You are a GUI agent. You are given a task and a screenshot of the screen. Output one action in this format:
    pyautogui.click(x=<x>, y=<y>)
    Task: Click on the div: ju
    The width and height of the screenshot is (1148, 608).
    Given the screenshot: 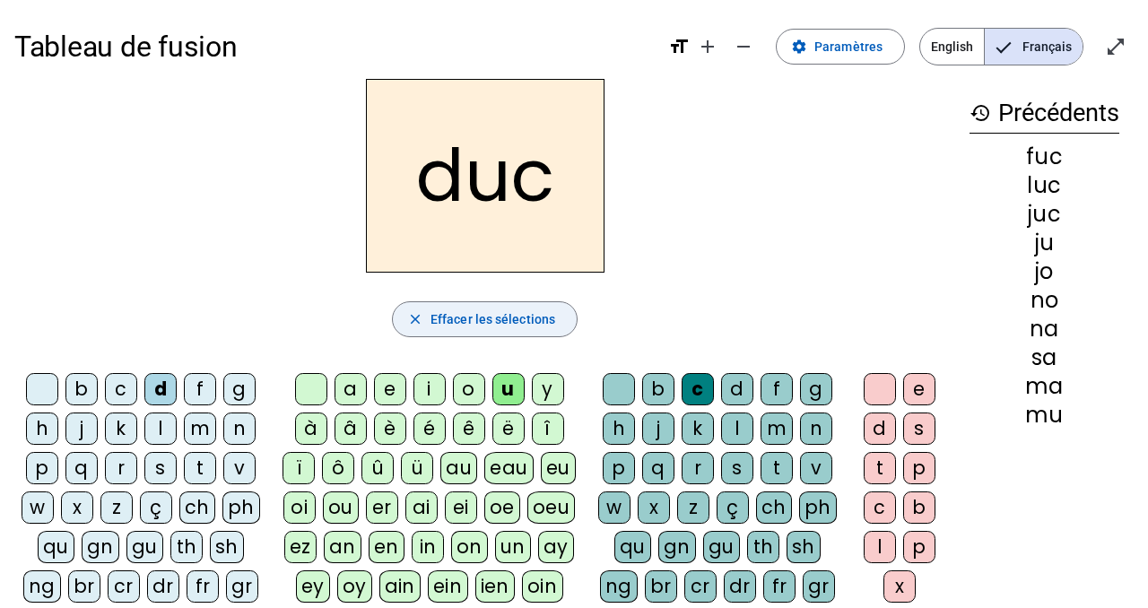 What is the action you would take?
    pyautogui.click(x=1044, y=243)
    